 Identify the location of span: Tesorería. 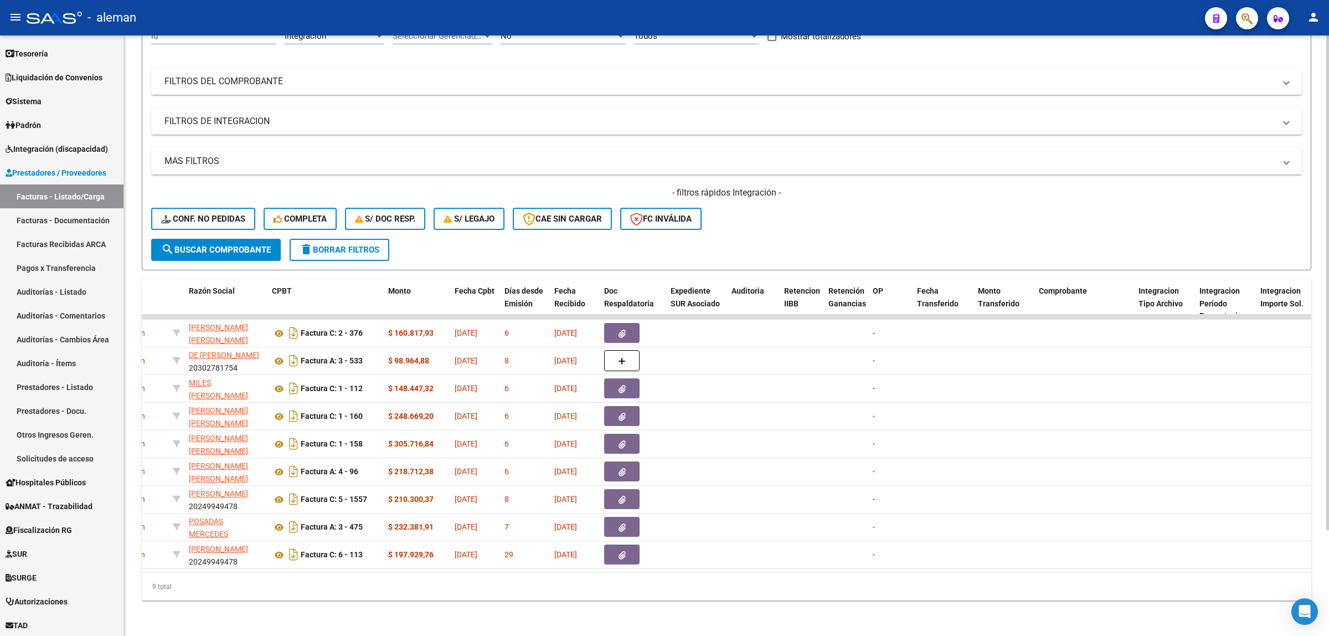
(27, 54).